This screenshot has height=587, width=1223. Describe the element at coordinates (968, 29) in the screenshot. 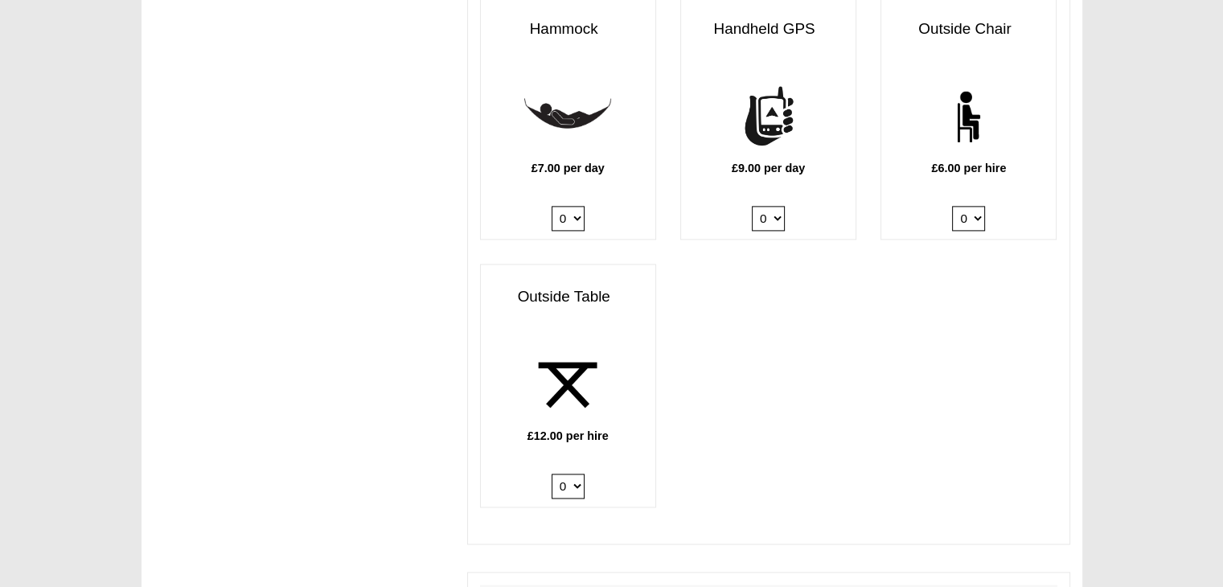

I see `h3: Outside Chair` at that location.